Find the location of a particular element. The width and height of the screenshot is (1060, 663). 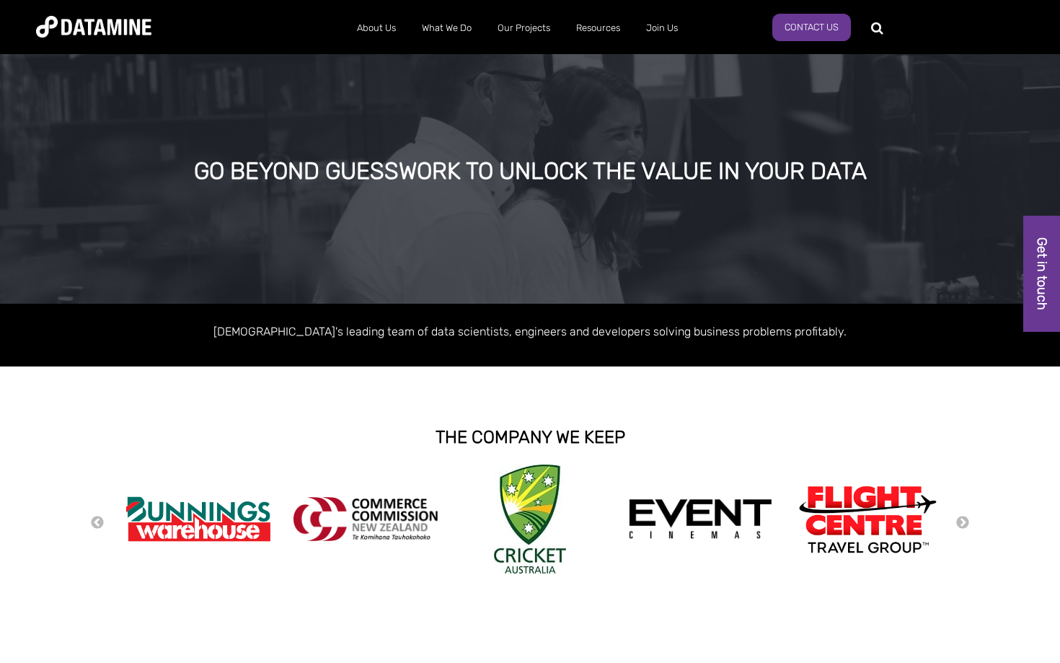

a: About Us is located at coordinates (376, 28).